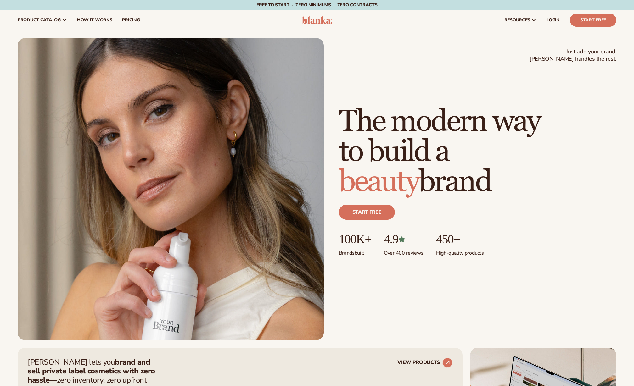  What do you see at coordinates (593, 20) in the screenshot?
I see `a: Start Free` at bounding box center [593, 20].